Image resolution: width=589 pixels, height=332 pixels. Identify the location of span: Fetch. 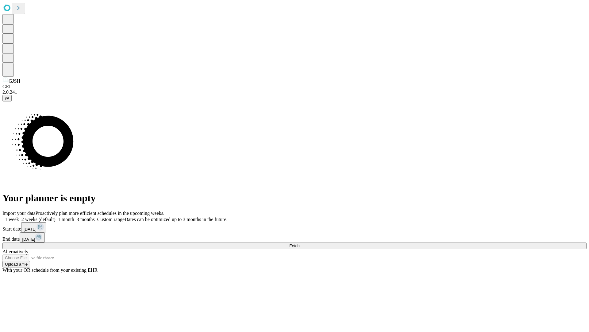
(294, 245).